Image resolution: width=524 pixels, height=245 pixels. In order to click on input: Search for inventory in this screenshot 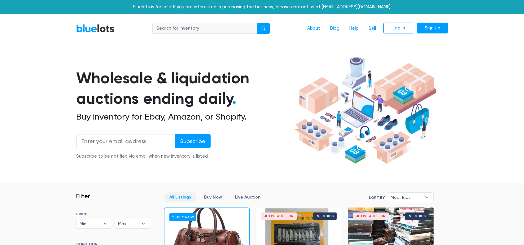, I will do `click(205, 29)`.